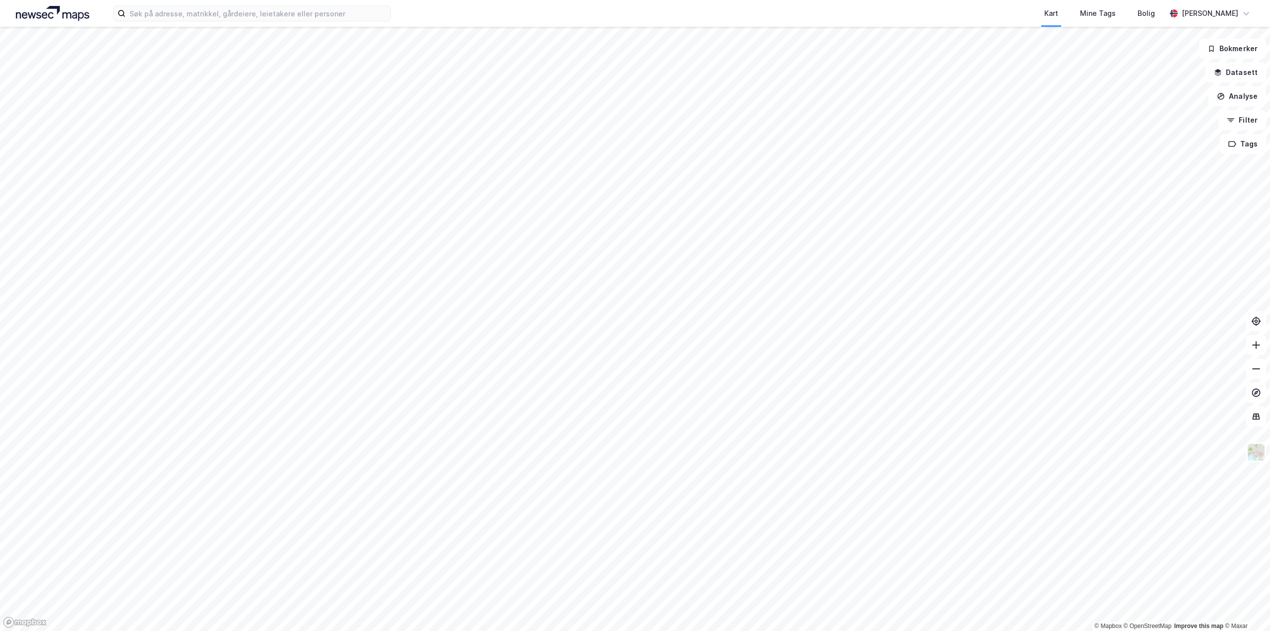 This screenshot has width=1270, height=631. I want to click on div: Kontrollprogram for chat, so click(1245, 607).